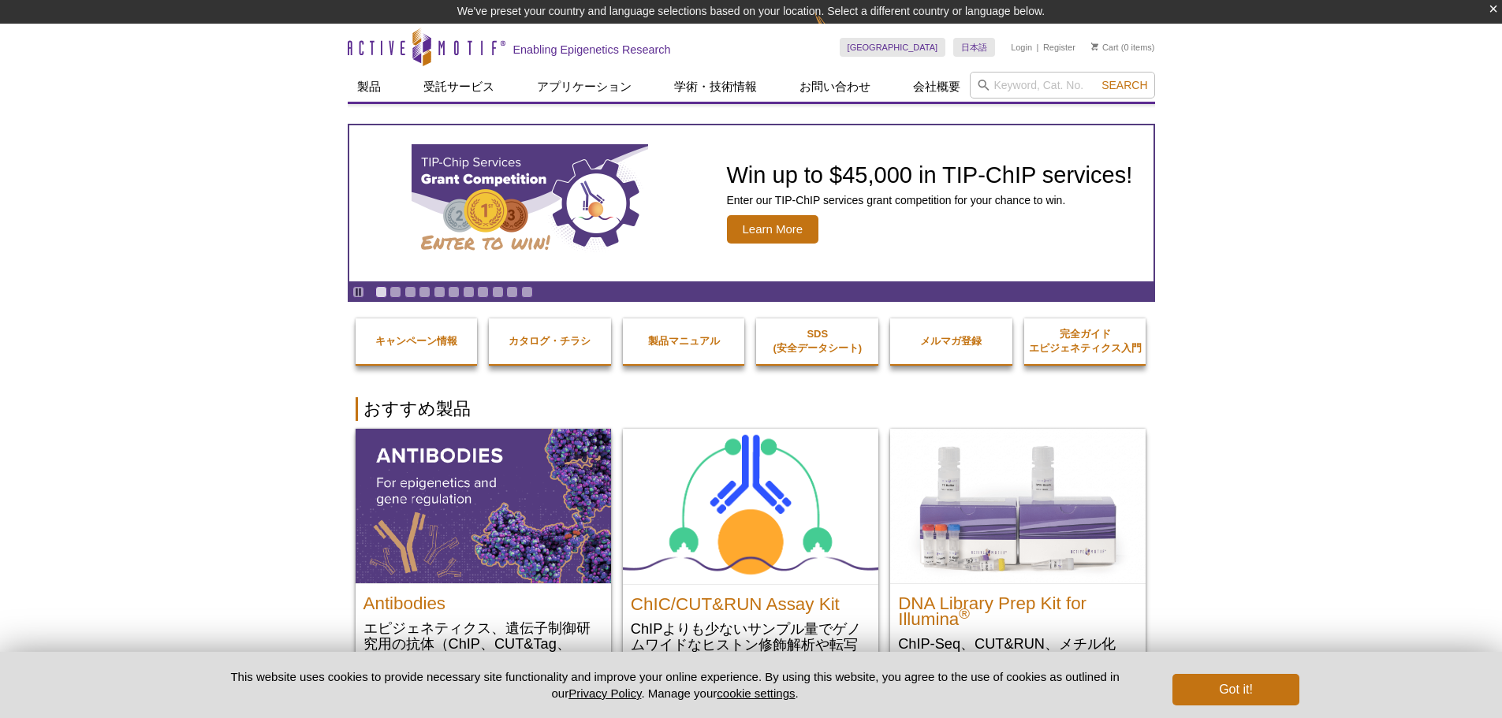  What do you see at coordinates (755, 693) in the screenshot?
I see `button: cookie settings` at bounding box center [755, 693].